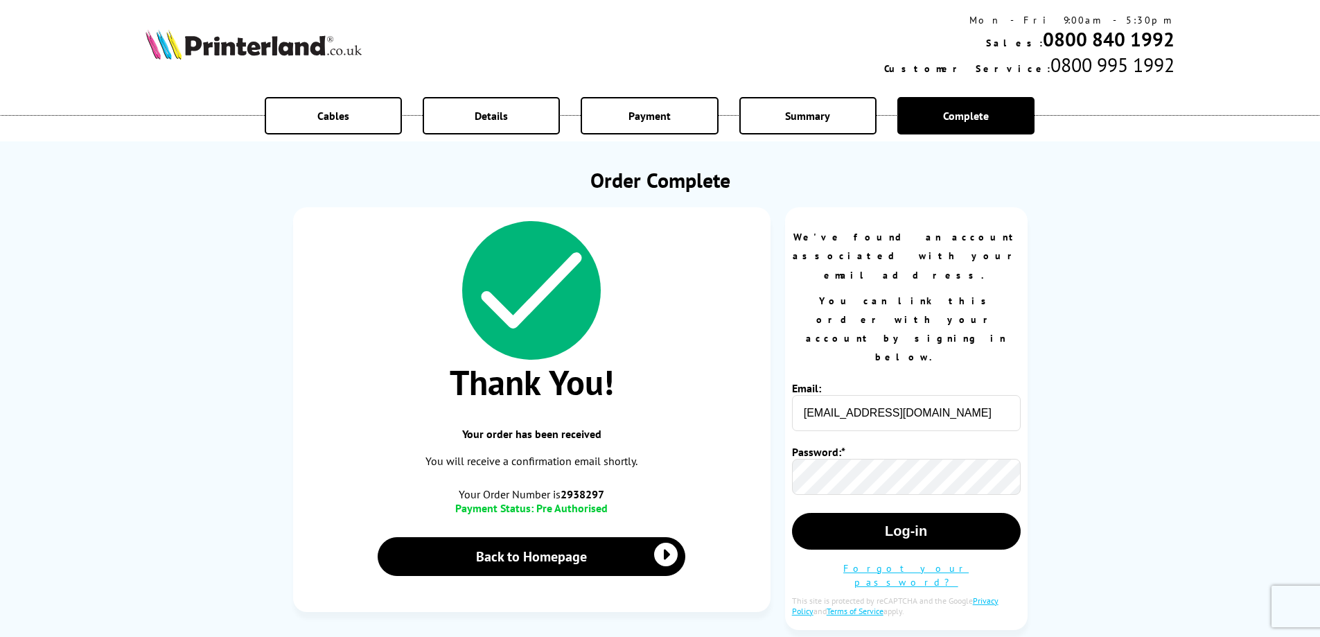 The height and width of the screenshot is (637, 1320). Describe the element at coordinates (491, 116) in the screenshot. I see `span: Details` at that location.